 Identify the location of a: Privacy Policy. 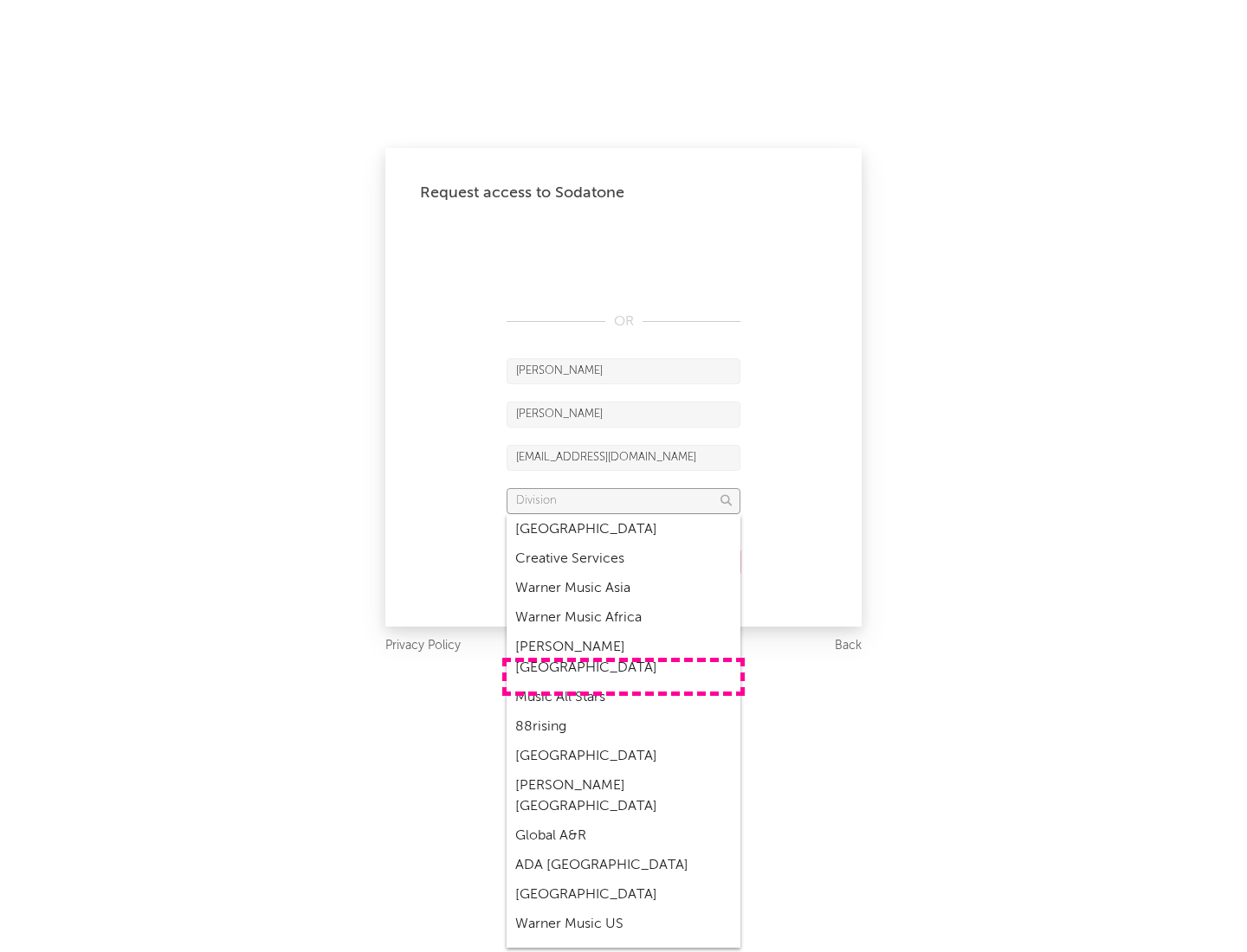
(423, 645).